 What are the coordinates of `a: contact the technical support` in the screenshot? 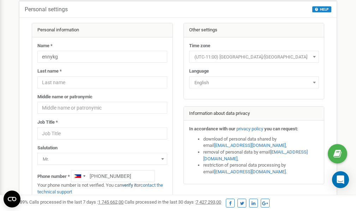 It's located at (100, 189).